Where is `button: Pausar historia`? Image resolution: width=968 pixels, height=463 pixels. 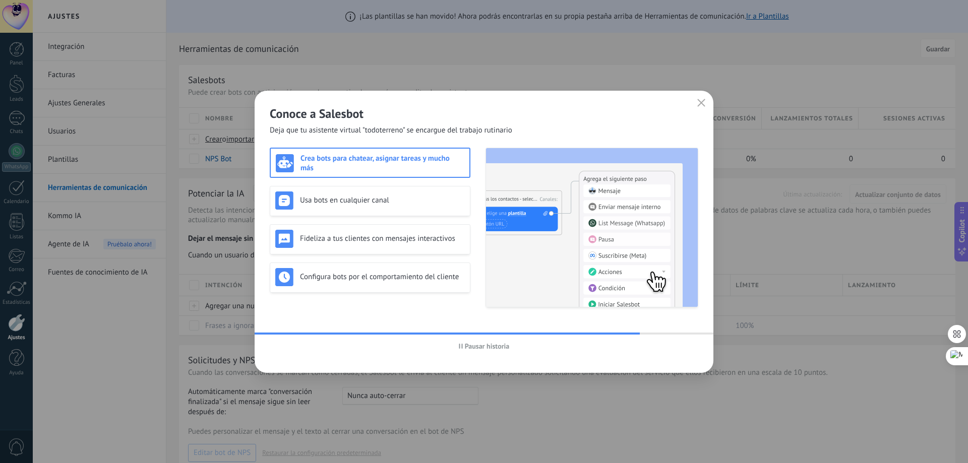 button: Pausar historia is located at coordinates (484, 346).